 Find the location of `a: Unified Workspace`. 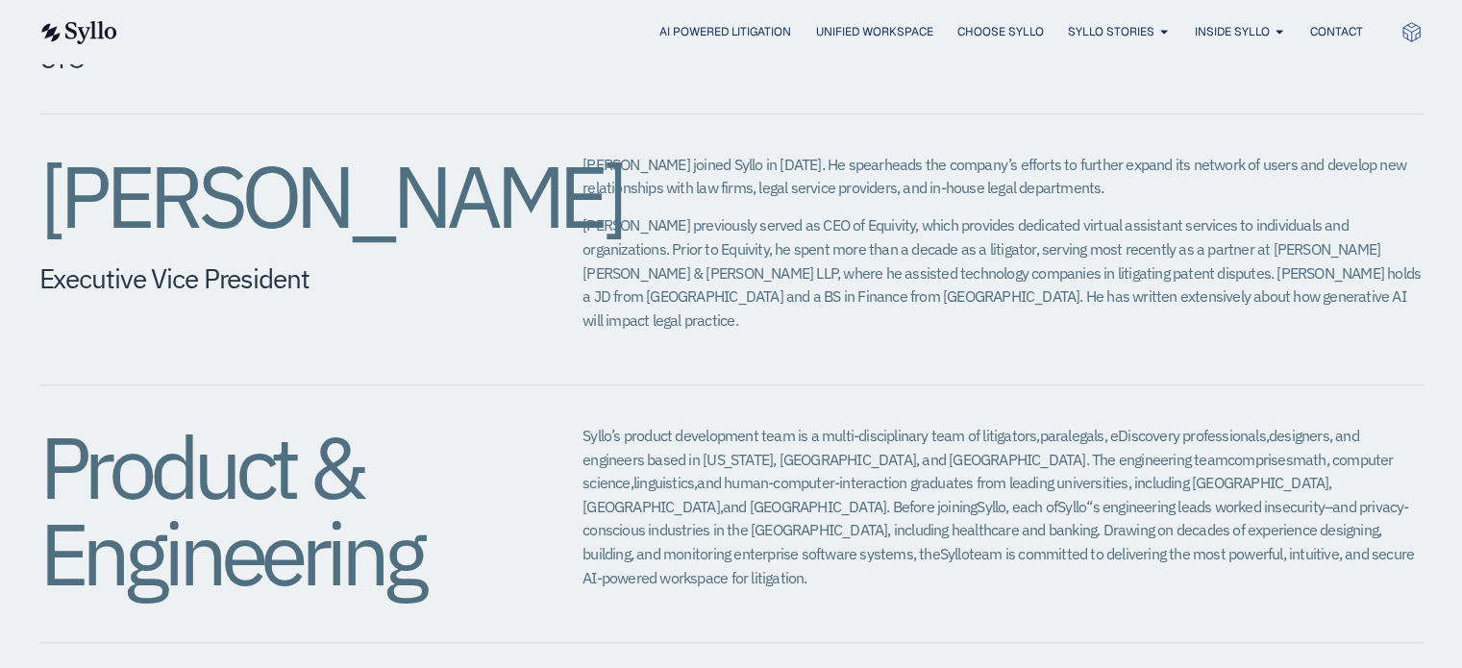

a: Unified Workspace is located at coordinates (874, 32).